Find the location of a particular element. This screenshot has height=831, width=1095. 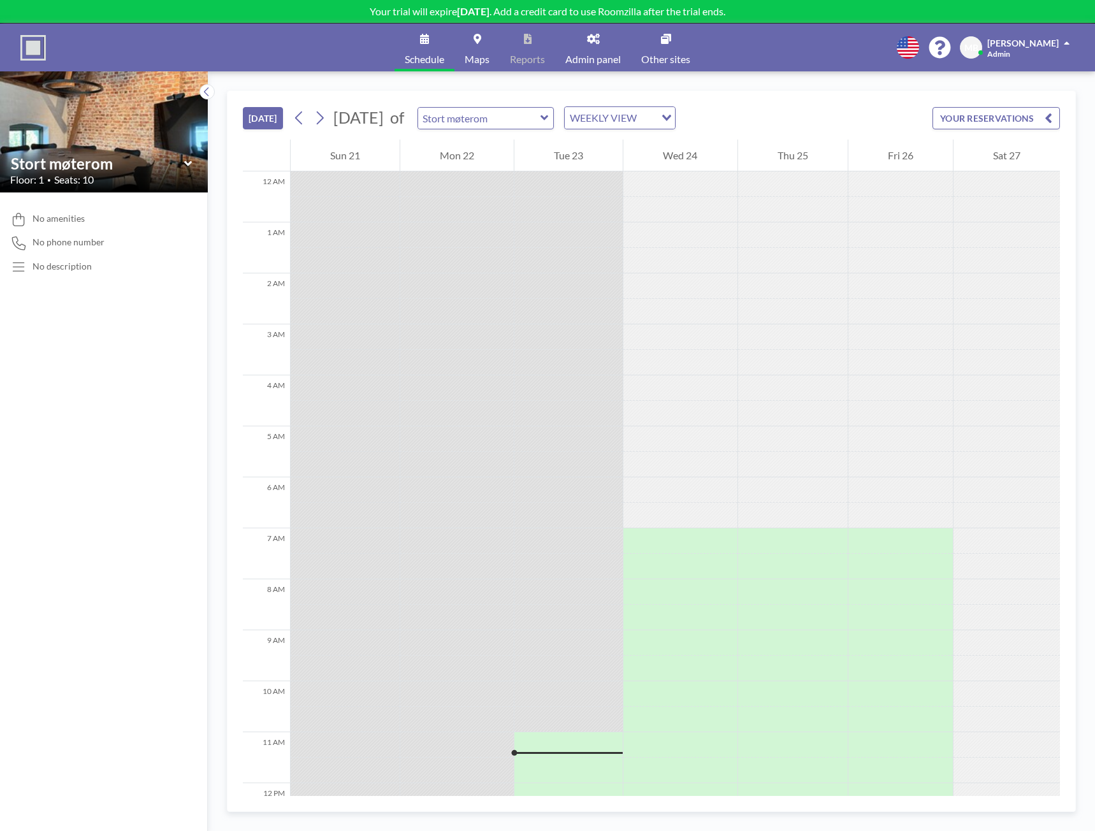

span: Admin is located at coordinates (998, 54).